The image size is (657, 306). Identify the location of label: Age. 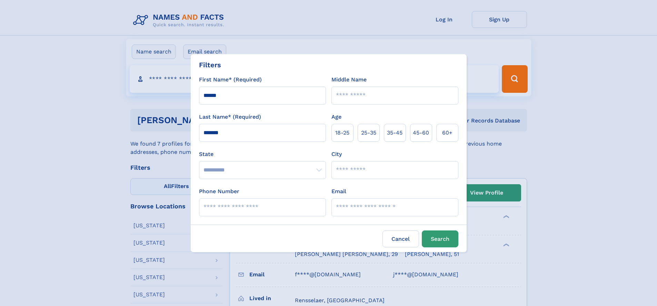
(336, 117).